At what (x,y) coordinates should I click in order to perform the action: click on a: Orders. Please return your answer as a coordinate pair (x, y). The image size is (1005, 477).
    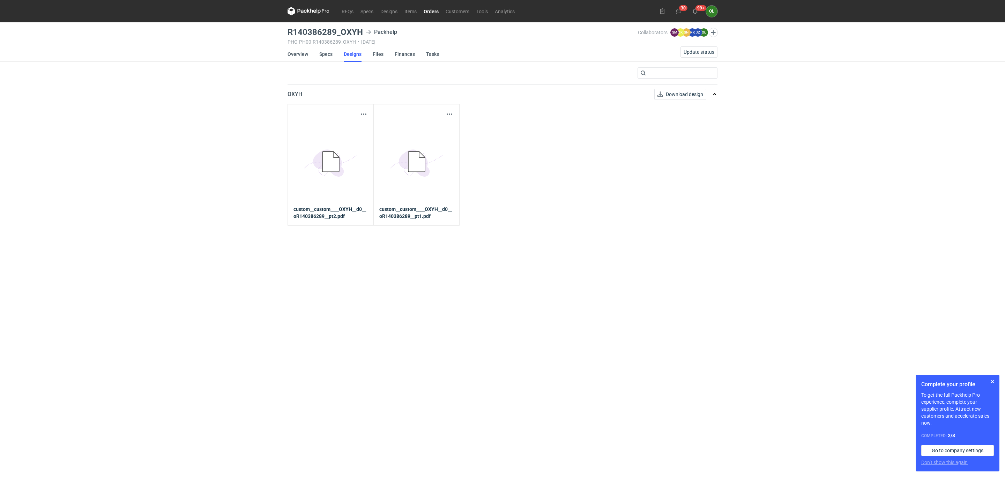
    Looking at the image, I should click on (431, 11).